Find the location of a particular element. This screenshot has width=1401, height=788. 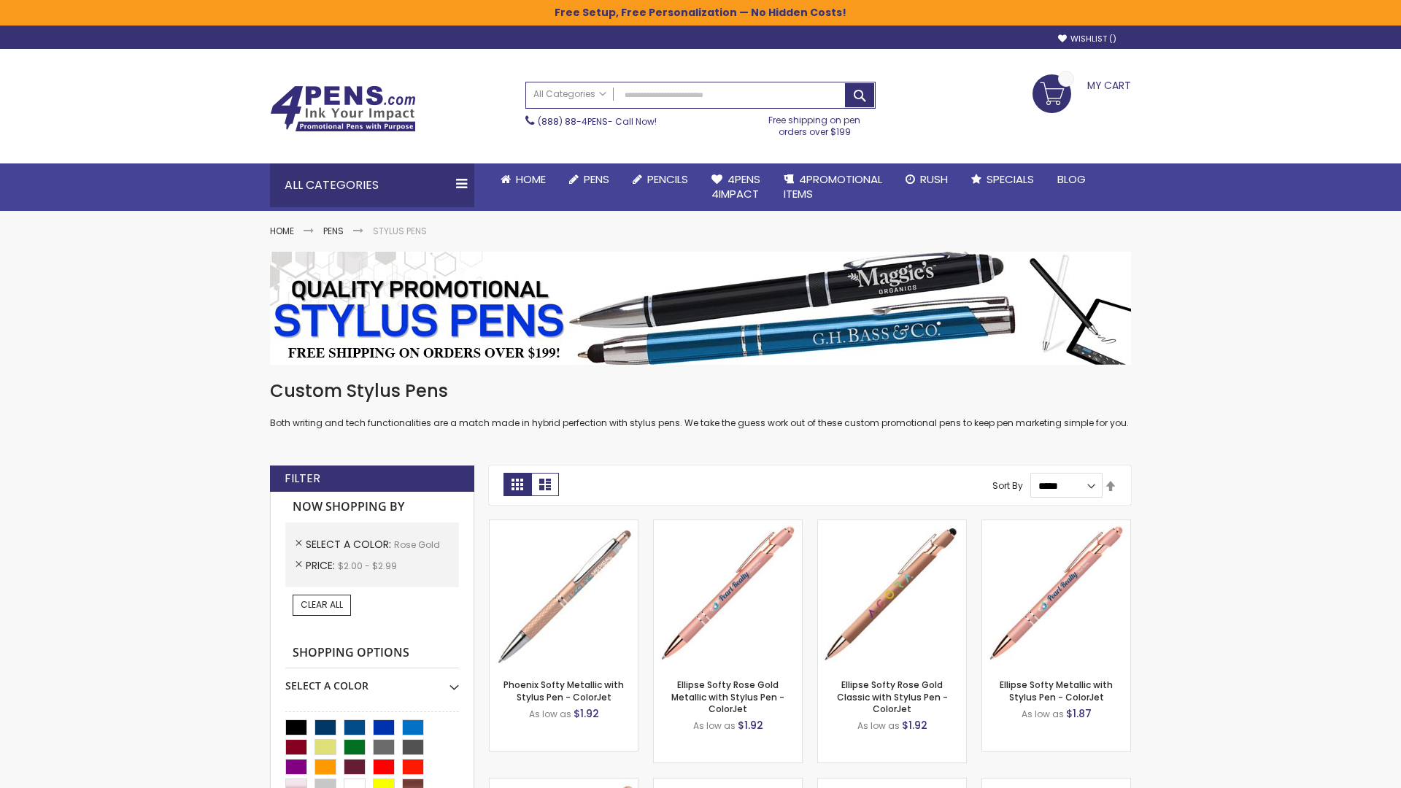

a: Wishlist is located at coordinates (1087, 39).